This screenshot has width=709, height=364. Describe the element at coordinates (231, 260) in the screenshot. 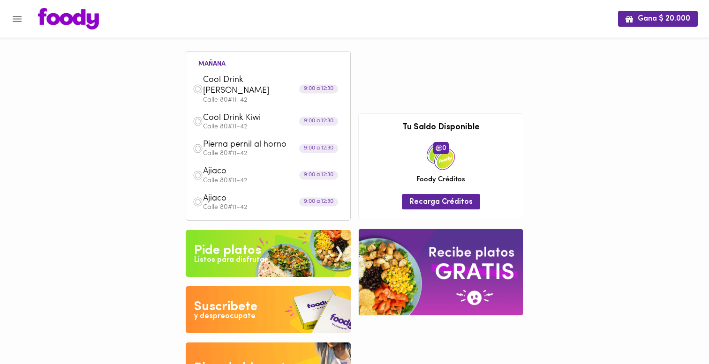

I see `div: Listos para disfrutar` at that location.